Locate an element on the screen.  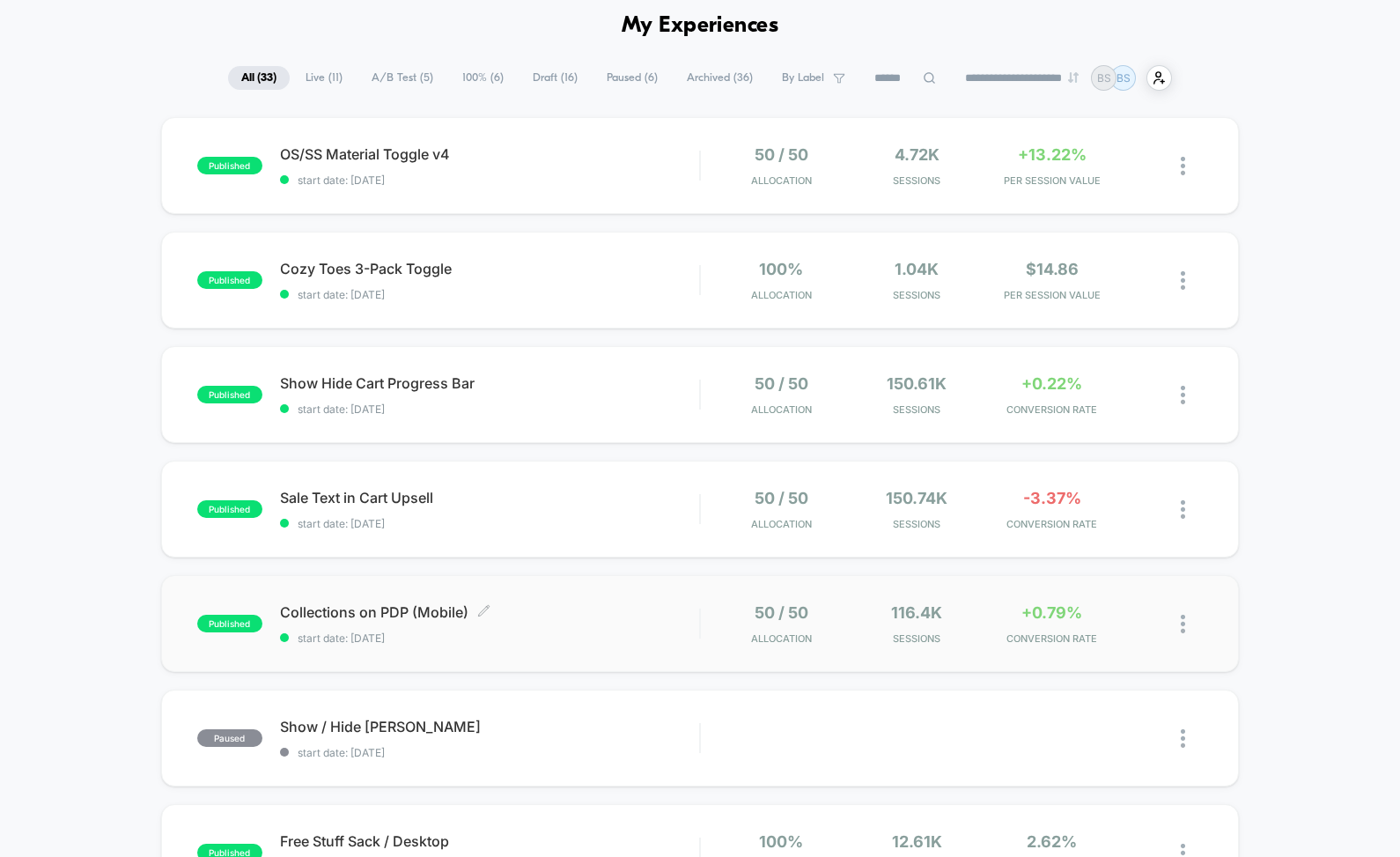
span: 100% ( 6 ) is located at coordinates (483, 78).